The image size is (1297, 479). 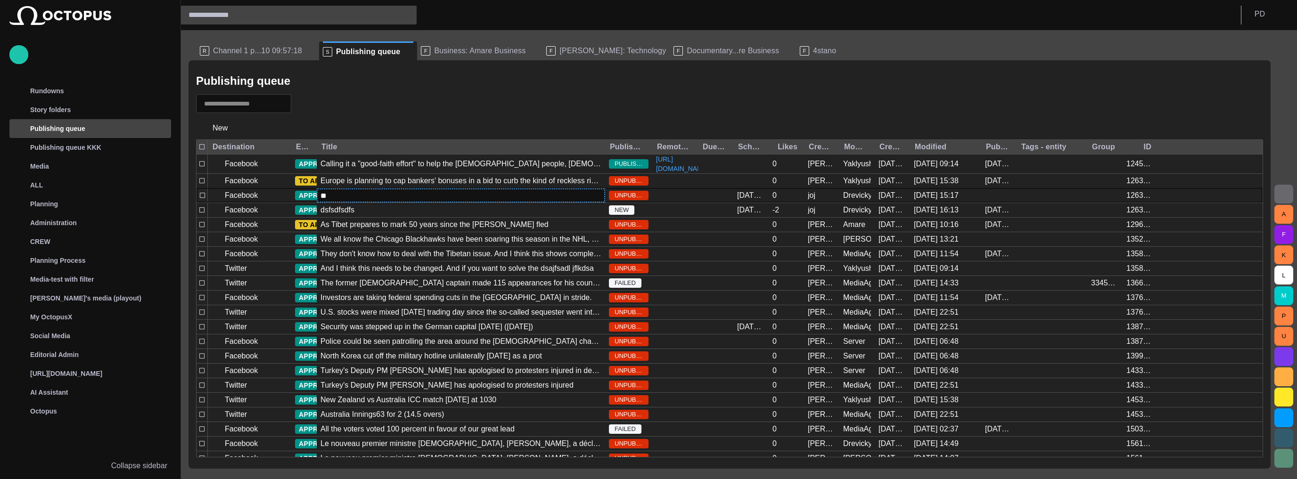 What do you see at coordinates (54, 355) in the screenshot?
I see `p: Editorial Admin` at bounding box center [54, 355].